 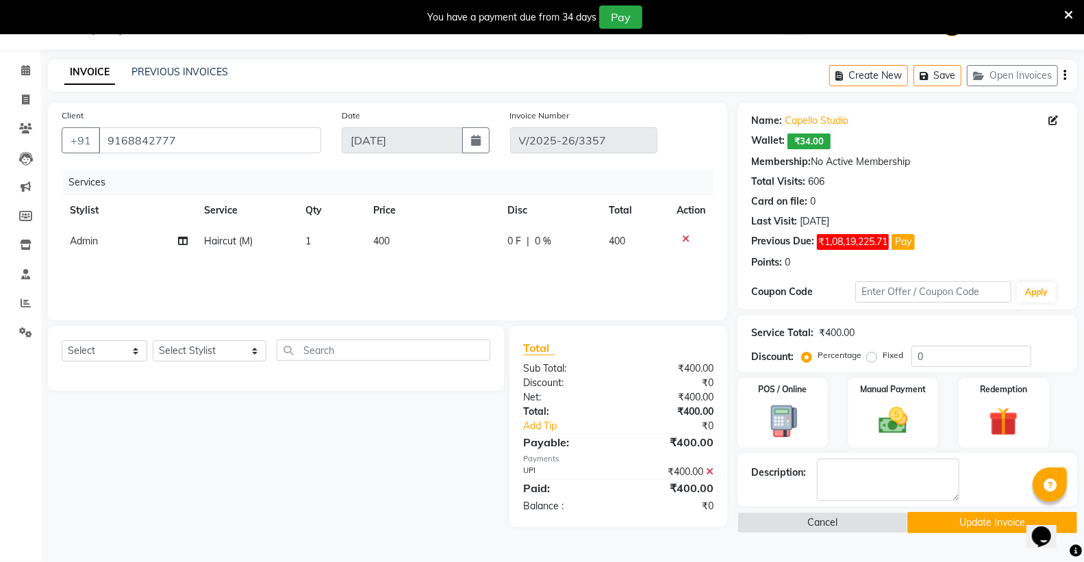 I want to click on div: You have a payment due from 34 days, so click(x=512, y=17).